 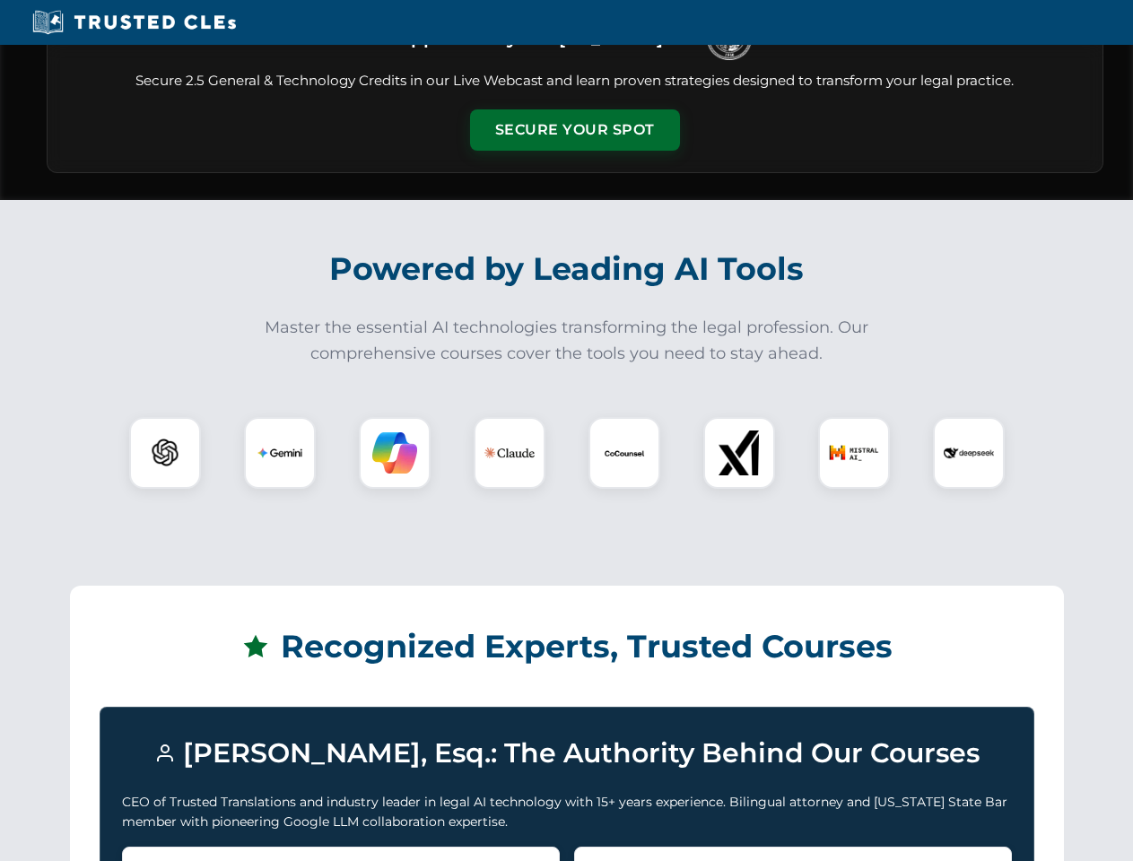 I want to click on button: Secure Your Spot, so click(x=575, y=130).